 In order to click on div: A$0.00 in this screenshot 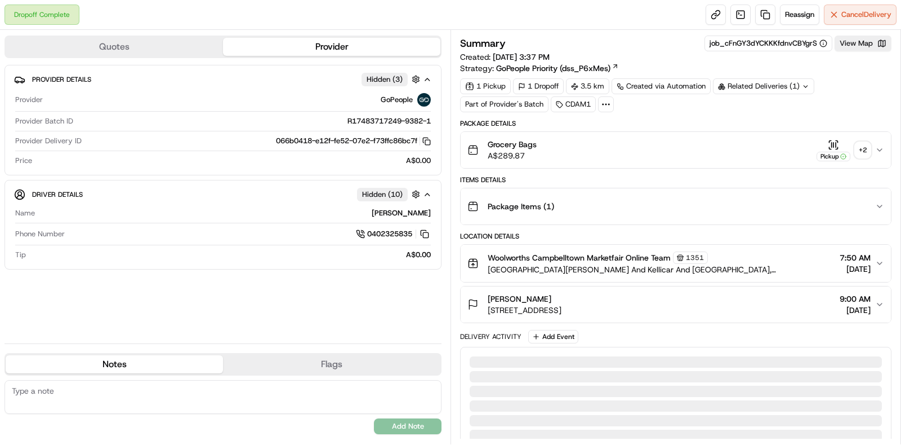, I will do `click(230, 255)`.